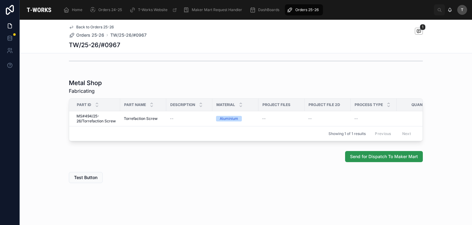 This screenshot has width=472, height=225. Describe the element at coordinates (463, 10) in the screenshot. I see `span: T` at that location.